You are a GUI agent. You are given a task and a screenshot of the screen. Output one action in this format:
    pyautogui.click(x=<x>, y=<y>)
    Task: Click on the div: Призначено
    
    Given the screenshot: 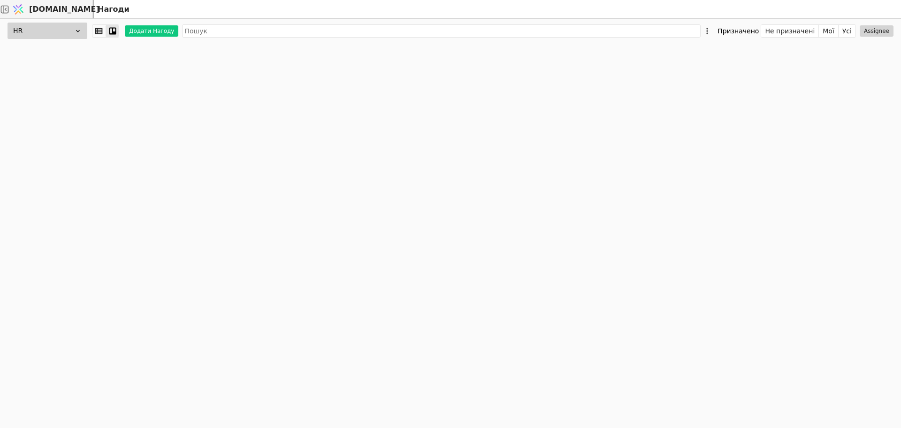 What is the action you would take?
    pyautogui.click(x=738, y=31)
    